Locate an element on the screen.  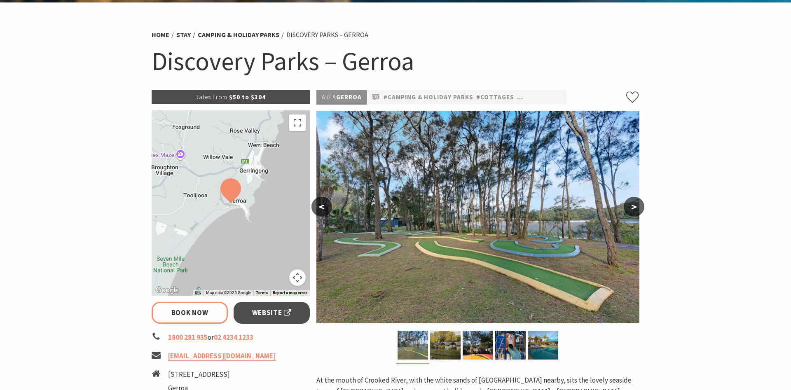
a: #Cottages is located at coordinates (495, 97).